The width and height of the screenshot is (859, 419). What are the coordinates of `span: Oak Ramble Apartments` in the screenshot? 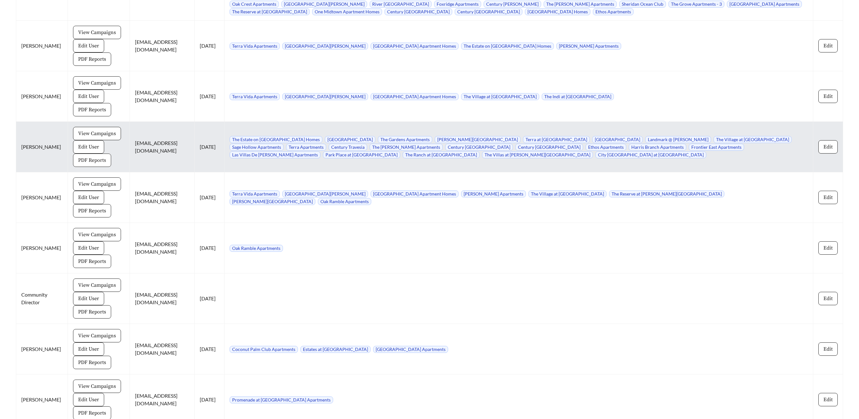 It's located at (256, 248).